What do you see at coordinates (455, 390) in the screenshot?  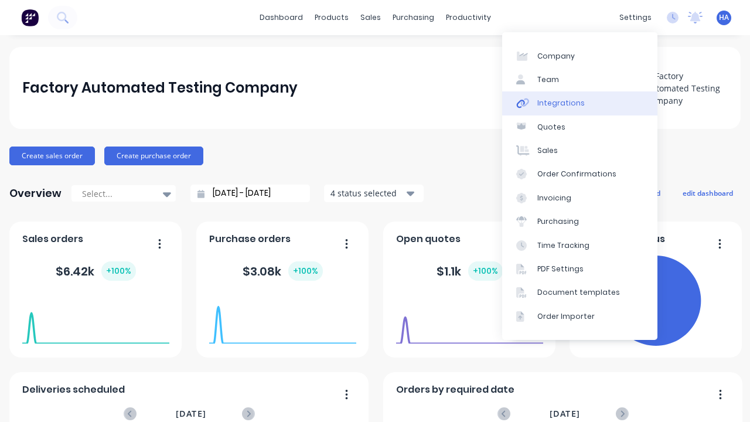 I see `span: Orders by required date` at bounding box center [455, 390].